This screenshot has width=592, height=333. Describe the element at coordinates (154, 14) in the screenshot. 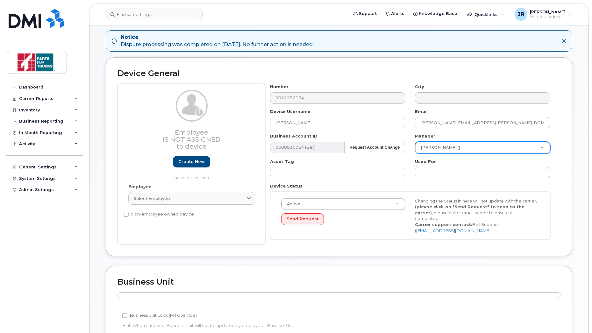

I see `input: Find something...` at that location.